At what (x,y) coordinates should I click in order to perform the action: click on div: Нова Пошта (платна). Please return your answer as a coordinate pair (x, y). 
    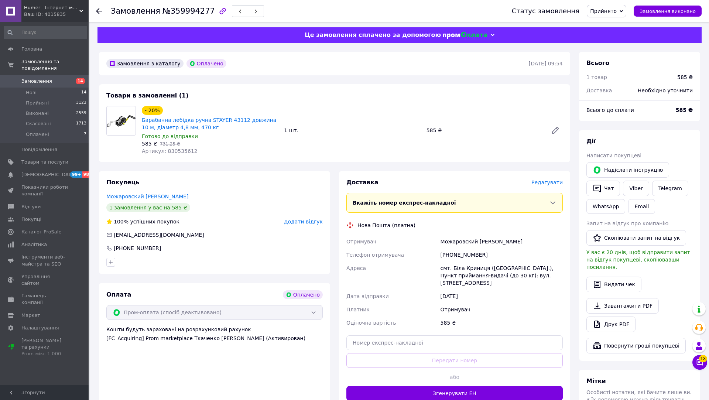
    Looking at the image, I should click on (386, 225).